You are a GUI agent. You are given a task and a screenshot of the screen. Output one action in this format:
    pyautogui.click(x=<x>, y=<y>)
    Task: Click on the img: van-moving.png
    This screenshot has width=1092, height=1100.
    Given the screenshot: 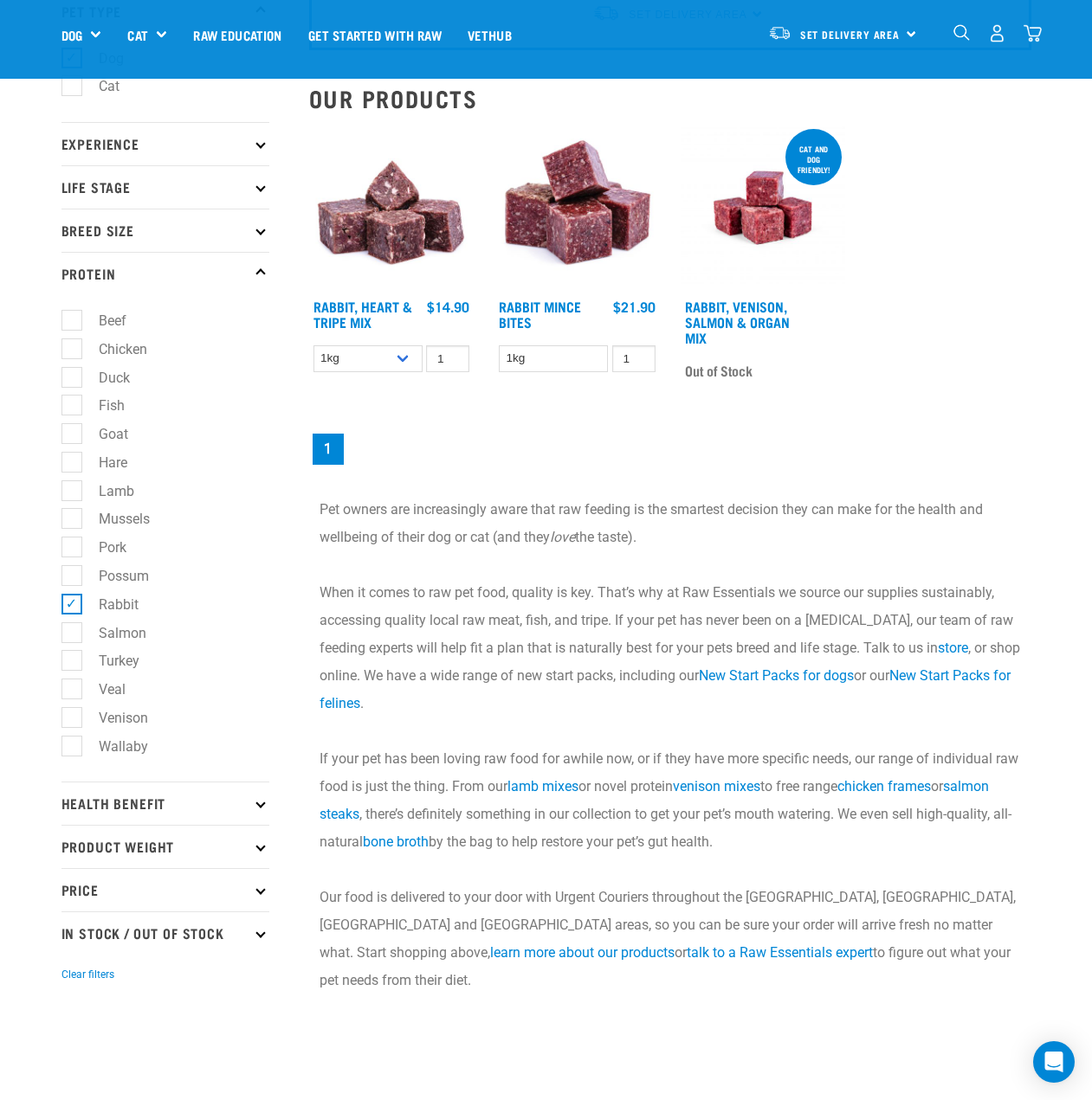 What is the action you would take?
    pyautogui.click(x=779, y=33)
    